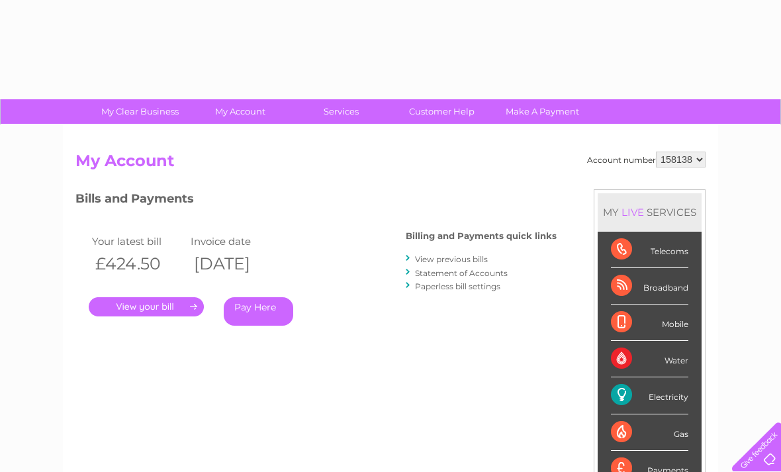 The image size is (781, 472). I want to click on h4: Billing and Payments quick links, so click(481, 236).